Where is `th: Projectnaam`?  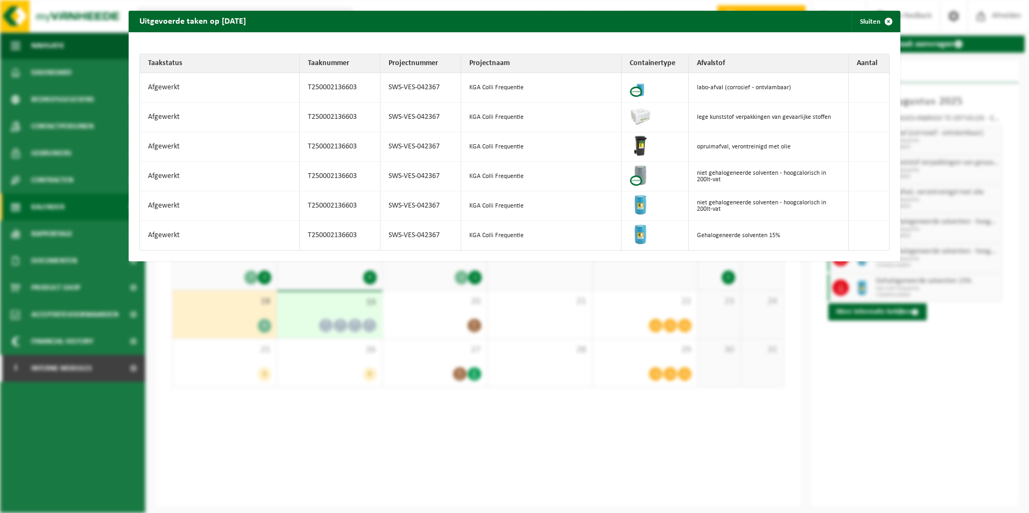
th: Projectnaam is located at coordinates (541, 63).